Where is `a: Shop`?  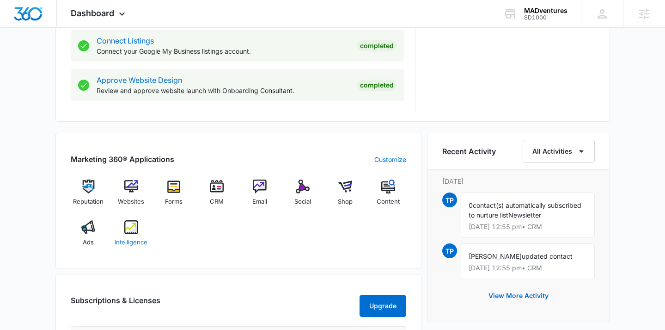 a: Shop is located at coordinates (345, 196).